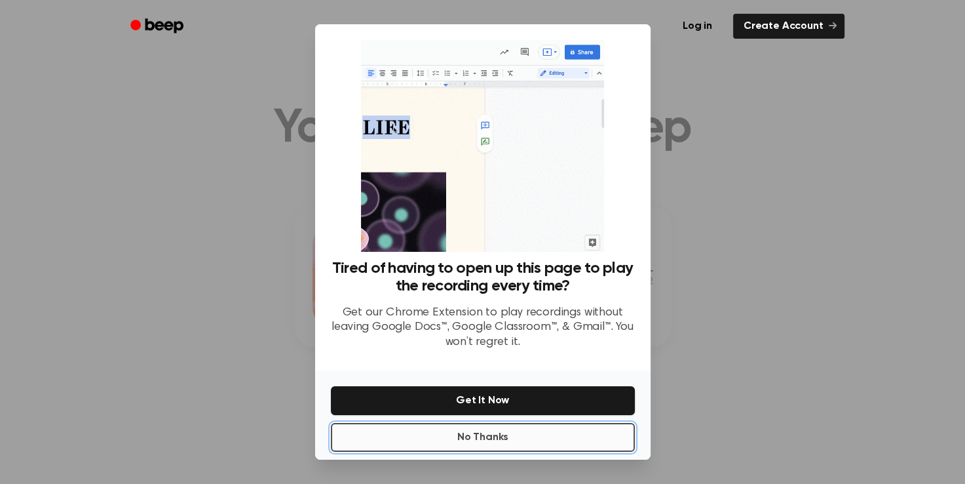  What do you see at coordinates (158, 26) in the screenshot?
I see `a: Beep` at bounding box center [158, 26].